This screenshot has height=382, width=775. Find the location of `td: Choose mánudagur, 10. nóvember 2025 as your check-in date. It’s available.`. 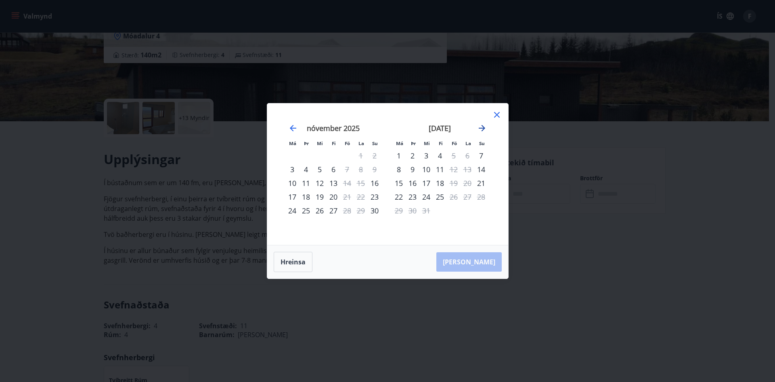

td: Choose mánudagur, 10. nóvember 2025 as your check-in date. It’s available. is located at coordinates (292, 183).